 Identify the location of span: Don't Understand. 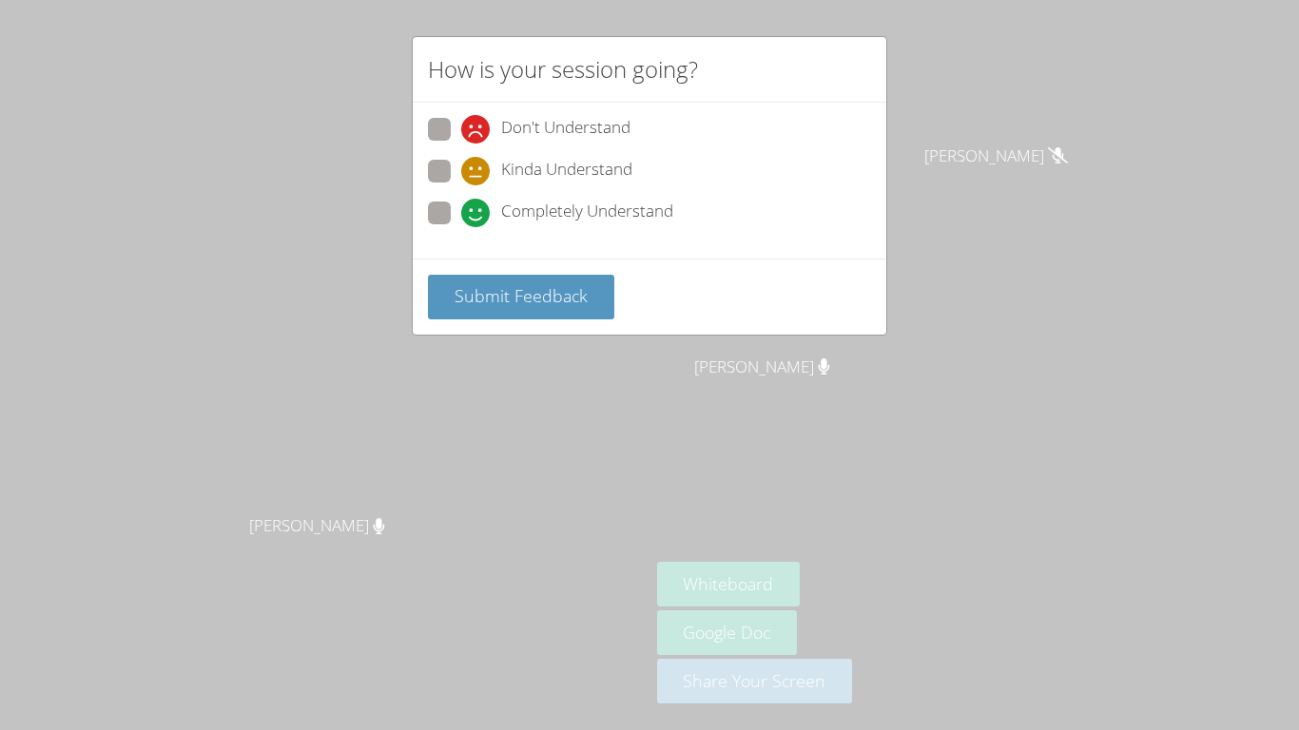
(566, 129).